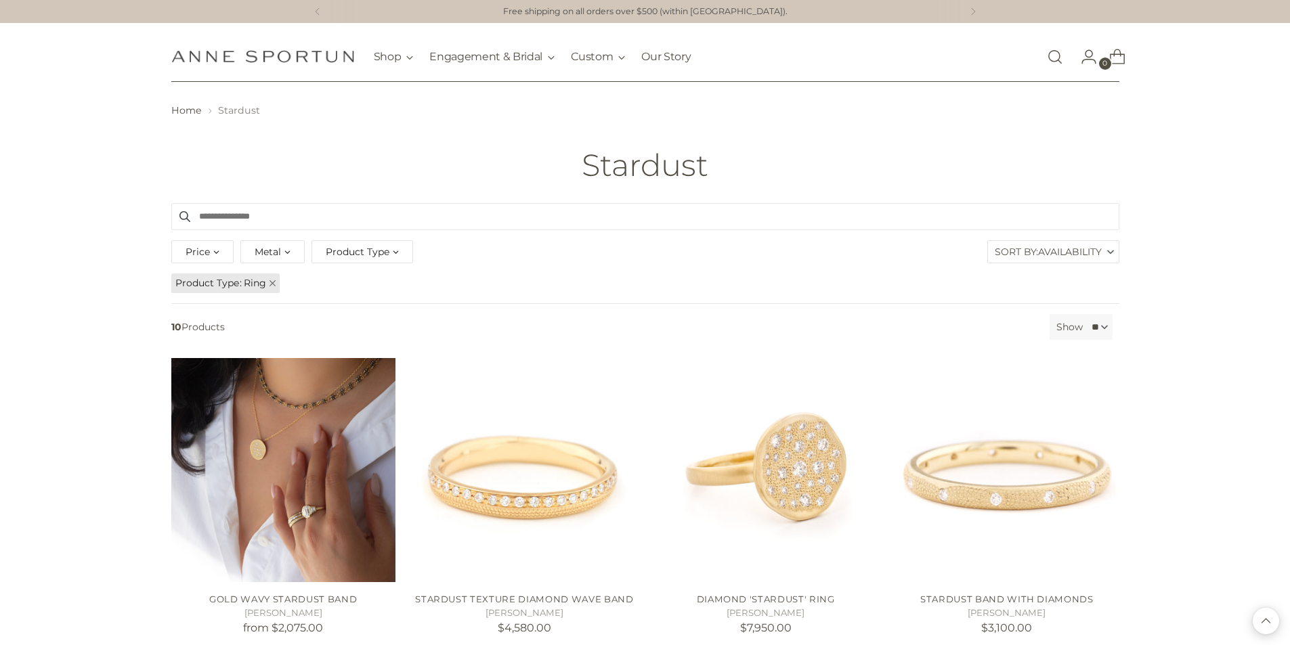  Describe the element at coordinates (1055, 57) in the screenshot. I see `a: Open search modal` at that location.